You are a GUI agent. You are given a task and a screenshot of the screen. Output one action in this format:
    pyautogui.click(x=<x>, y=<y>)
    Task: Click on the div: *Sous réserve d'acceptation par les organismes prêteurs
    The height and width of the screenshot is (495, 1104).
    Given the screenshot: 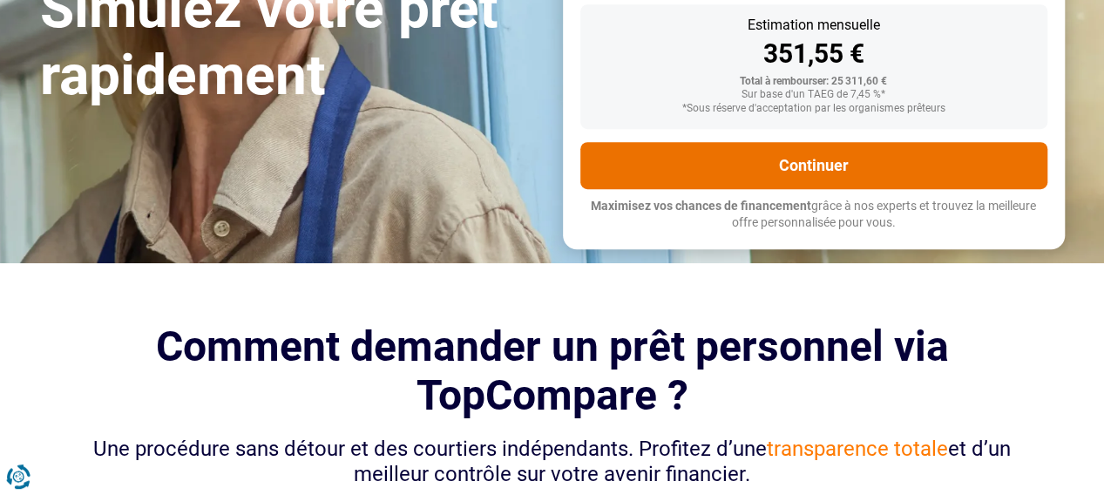 What is the action you would take?
    pyautogui.click(x=814, y=109)
    